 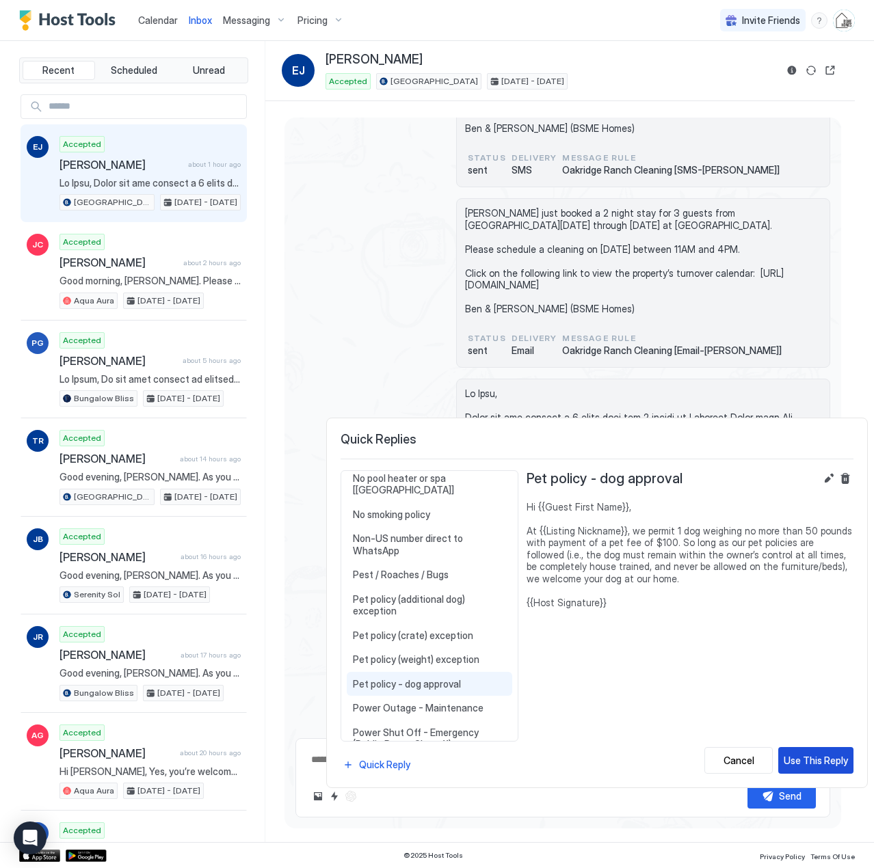 I want to click on span: Pet policy (additional dog) exception, so click(x=429, y=605).